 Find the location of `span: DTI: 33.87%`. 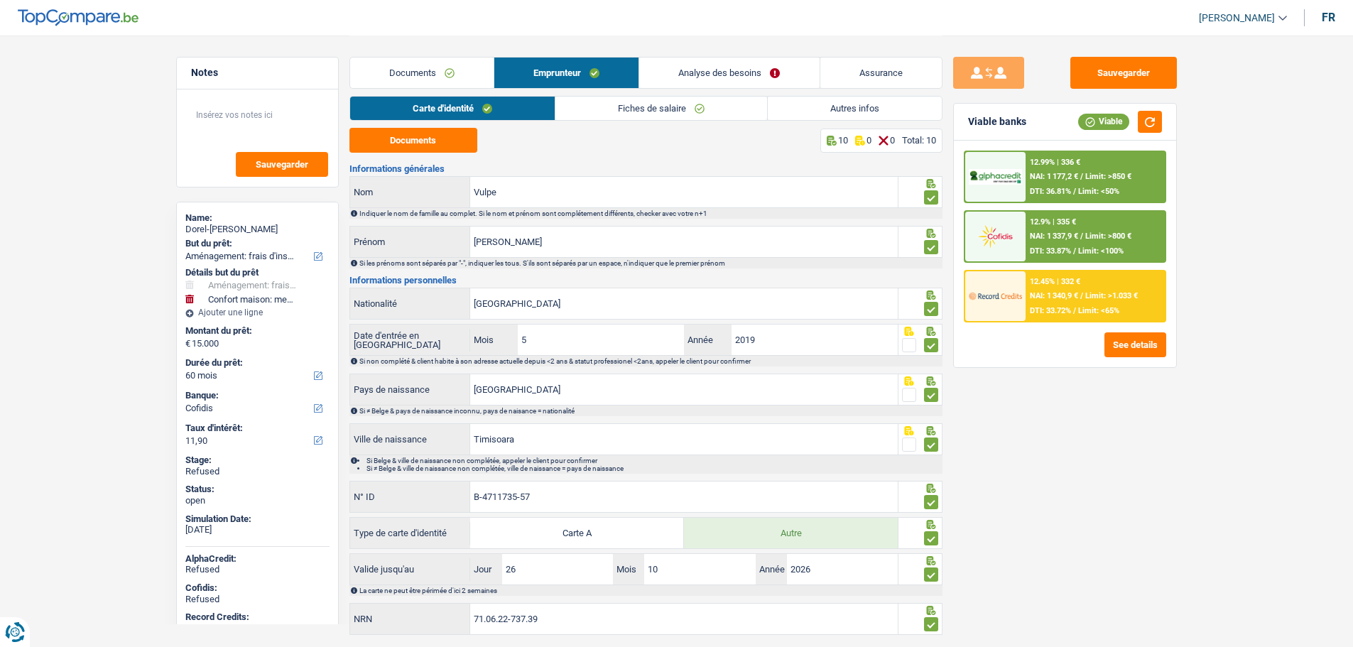

span: DTI: 33.87% is located at coordinates (1050, 251).